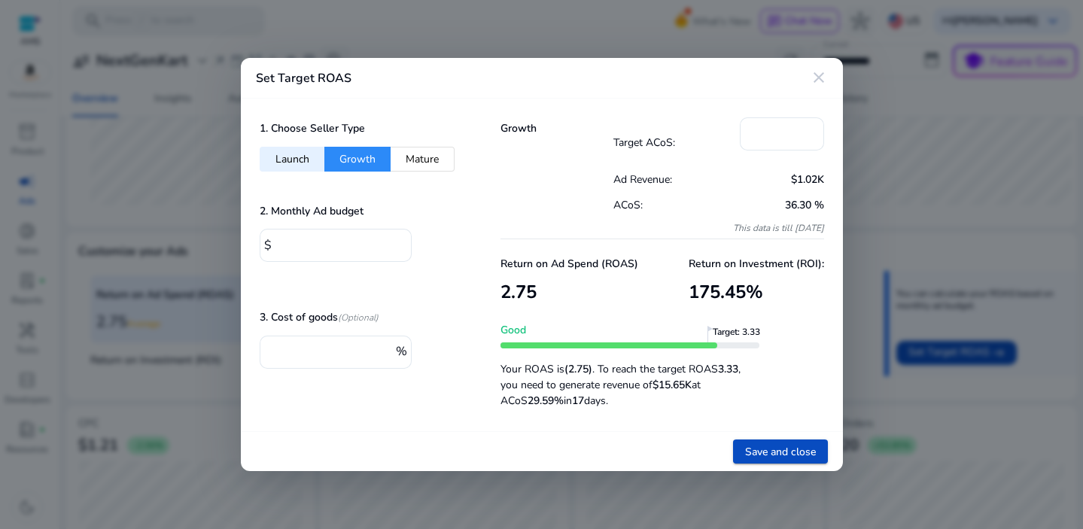 This screenshot has width=1083, height=529. What do you see at coordinates (630, 381) in the screenshot?
I see `p: Your ROAS is . To reach the target ROAS , you need to generate revenue of at ACoS in days.` at bounding box center [630, 381].